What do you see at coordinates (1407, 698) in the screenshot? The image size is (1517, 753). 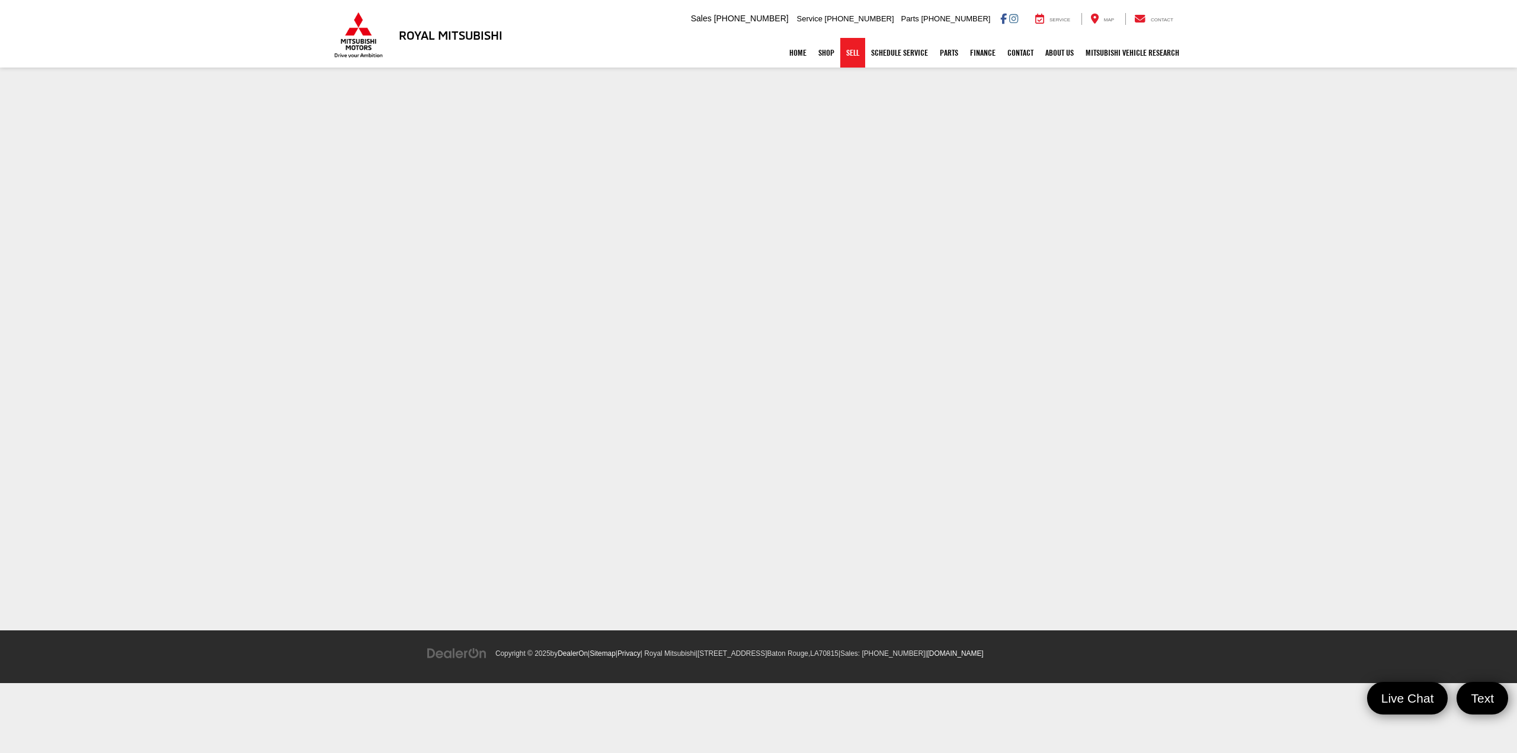 I see `a: Live Chat` at bounding box center [1407, 698].